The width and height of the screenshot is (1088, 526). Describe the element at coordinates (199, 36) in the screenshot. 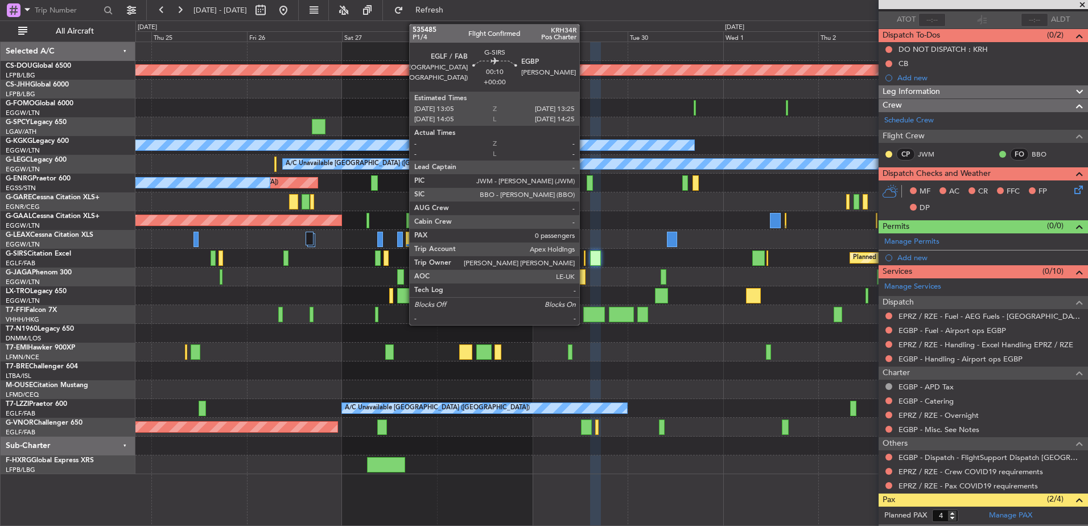

I see `div: Thu 25` at that location.